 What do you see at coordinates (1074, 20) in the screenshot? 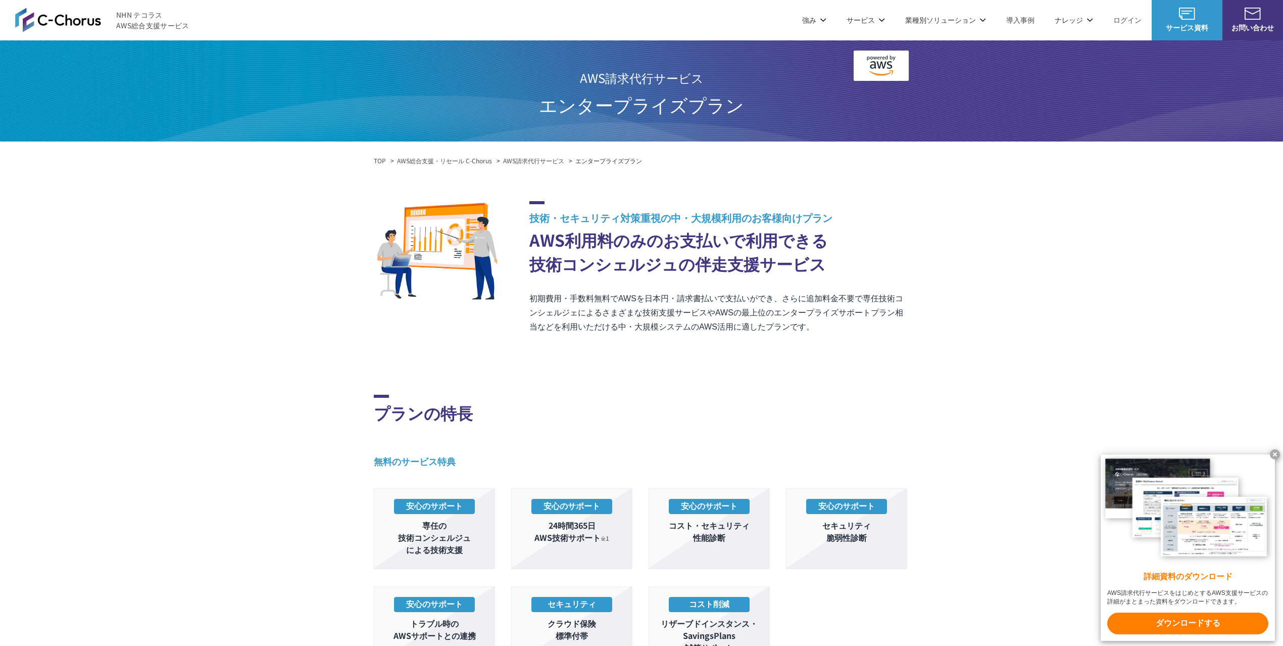
I see `p: ナレッジ` at bounding box center [1074, 20].